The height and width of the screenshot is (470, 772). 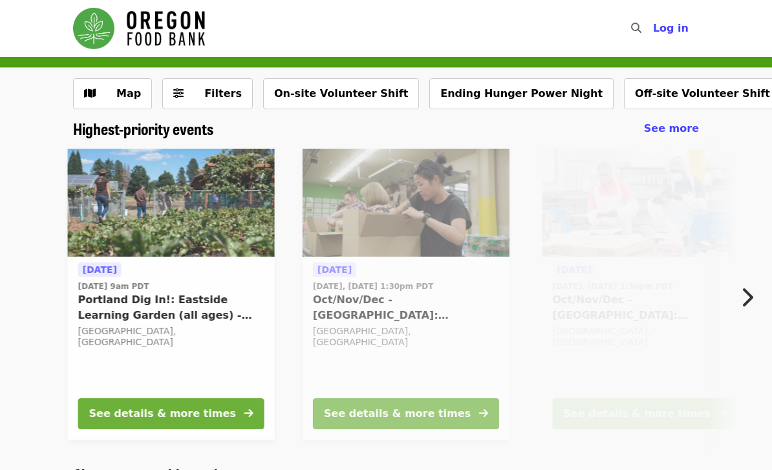 What do you see at coordinates (223, 93) in the screenshot?
I see `span: Filters` at bounding box center [223, 93].